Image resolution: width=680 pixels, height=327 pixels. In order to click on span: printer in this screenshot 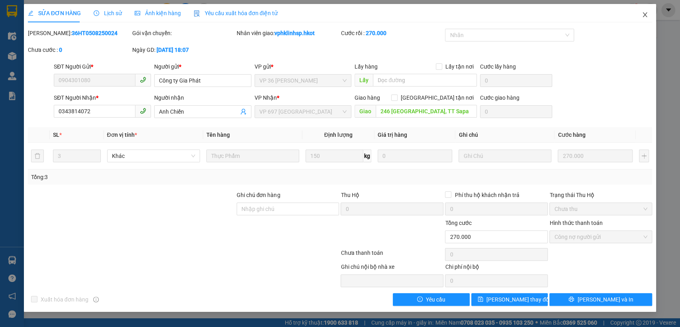, I will do `click(572, 299)`.